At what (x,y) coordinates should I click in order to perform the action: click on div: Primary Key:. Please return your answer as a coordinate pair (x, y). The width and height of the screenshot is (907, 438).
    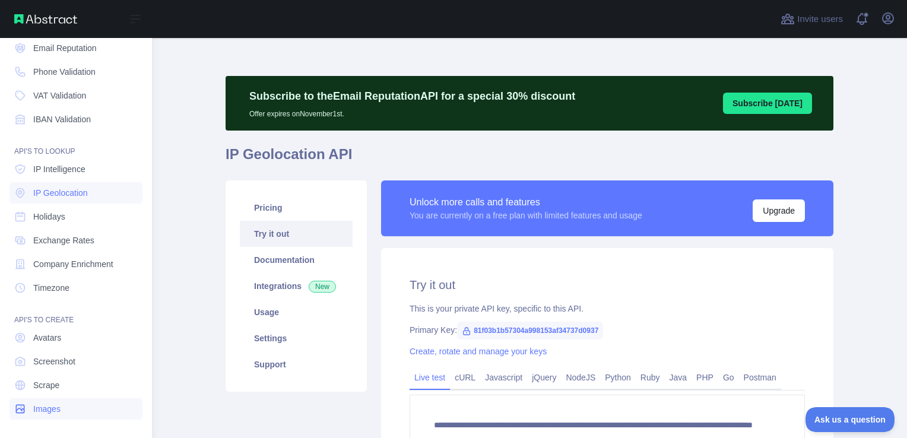
    Looking at the image, I should click on (607, 330).